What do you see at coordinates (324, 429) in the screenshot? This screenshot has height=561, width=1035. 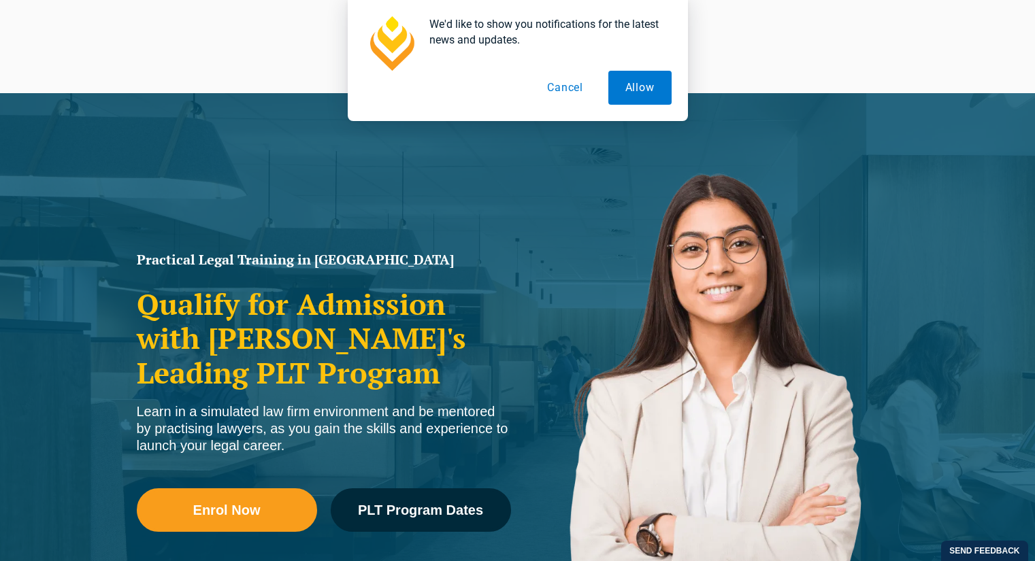 I see `div: Learn in a simulated law firm environment and be mentored by practising lawyers, as you gain the ...` at bounding box center [324, 429].